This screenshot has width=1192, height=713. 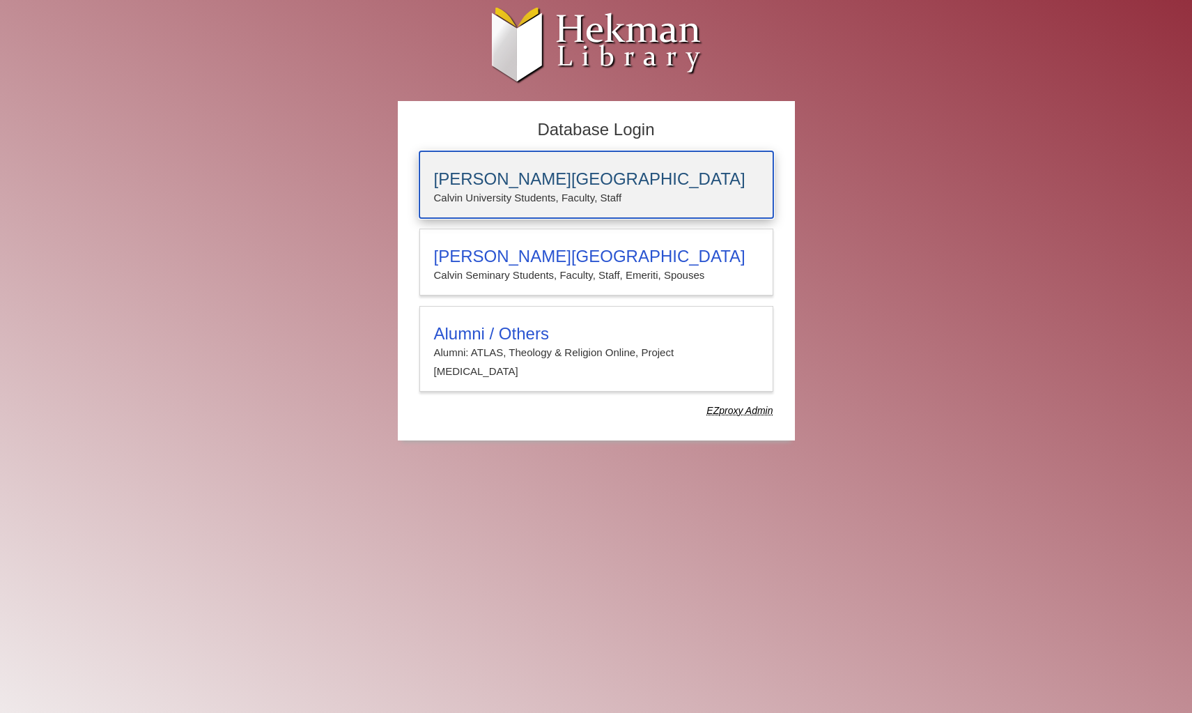 I want to click on h3: Alumni / Others, so click(x=596, y=334).